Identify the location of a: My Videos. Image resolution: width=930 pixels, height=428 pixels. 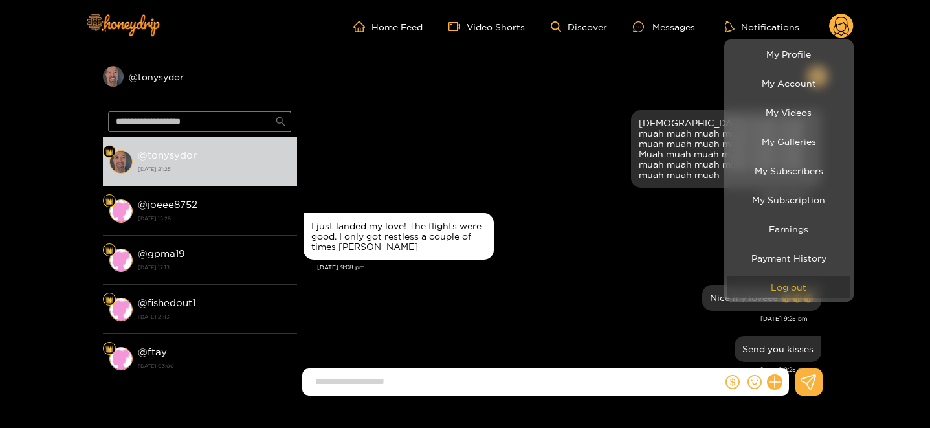
(789, 112).